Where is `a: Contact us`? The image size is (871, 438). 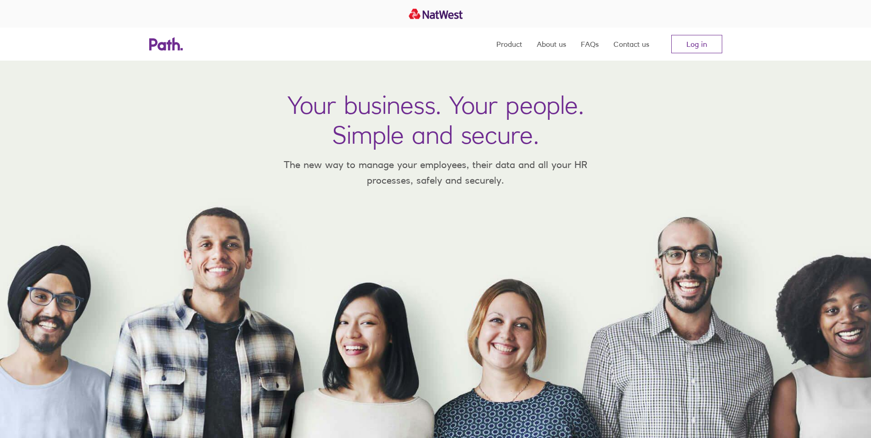
a: Contact us is located at coordinates (632, 44).